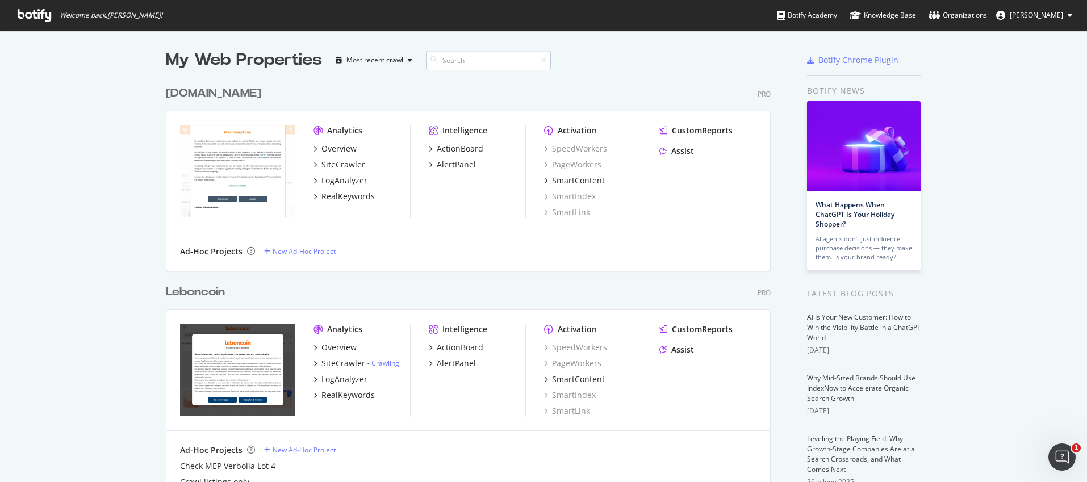 This screenshot has width=1087, height=482. What do you see at coordinates (807, 15) in the screenshot?
I see `div: Botify Academy` at bounding box center [807, 15].